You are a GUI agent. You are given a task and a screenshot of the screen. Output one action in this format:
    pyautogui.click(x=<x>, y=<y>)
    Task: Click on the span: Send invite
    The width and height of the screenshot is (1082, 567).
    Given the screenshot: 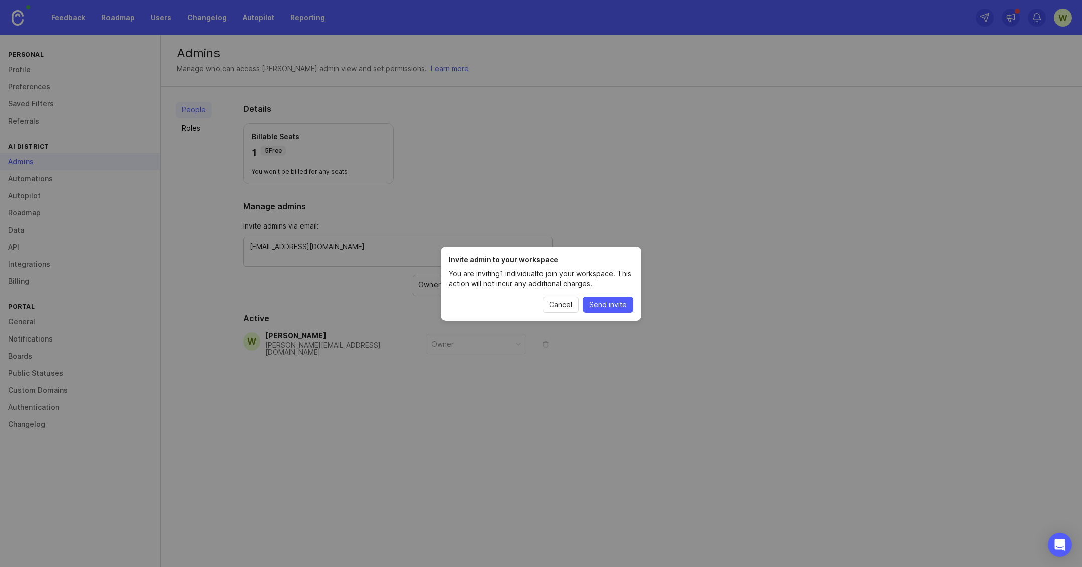 What is the action you would take?
    pyautogui.click(x=608, y=305)
    